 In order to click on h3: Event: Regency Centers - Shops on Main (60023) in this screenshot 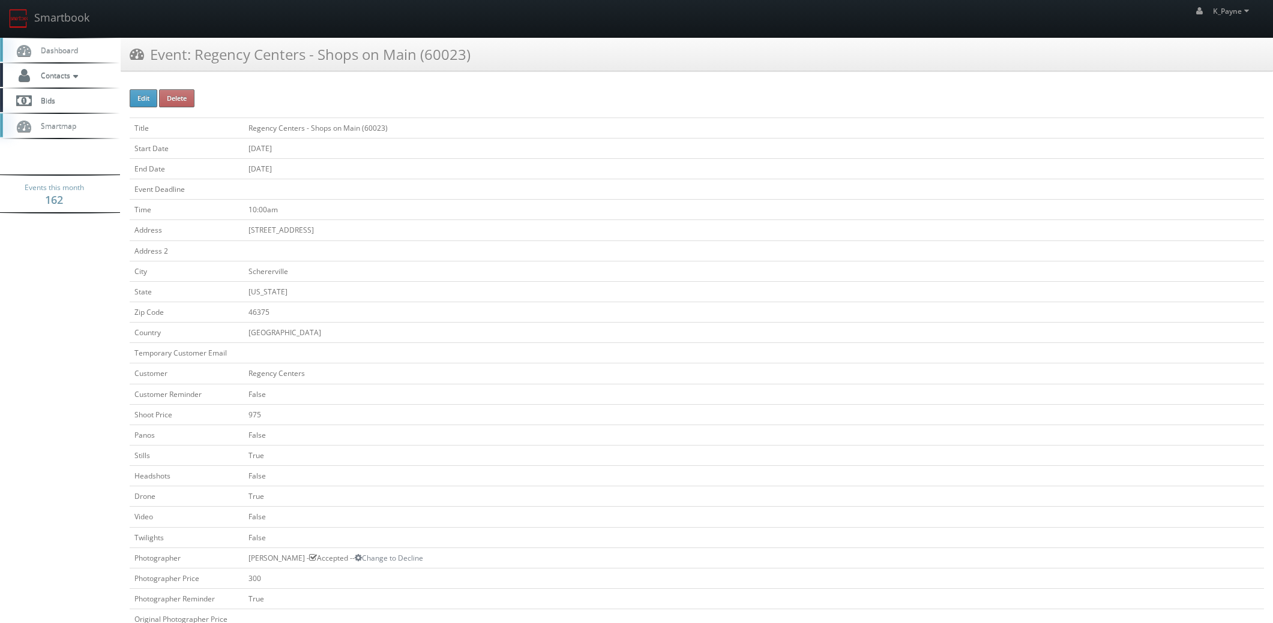, I will do `click(300, 54)`.